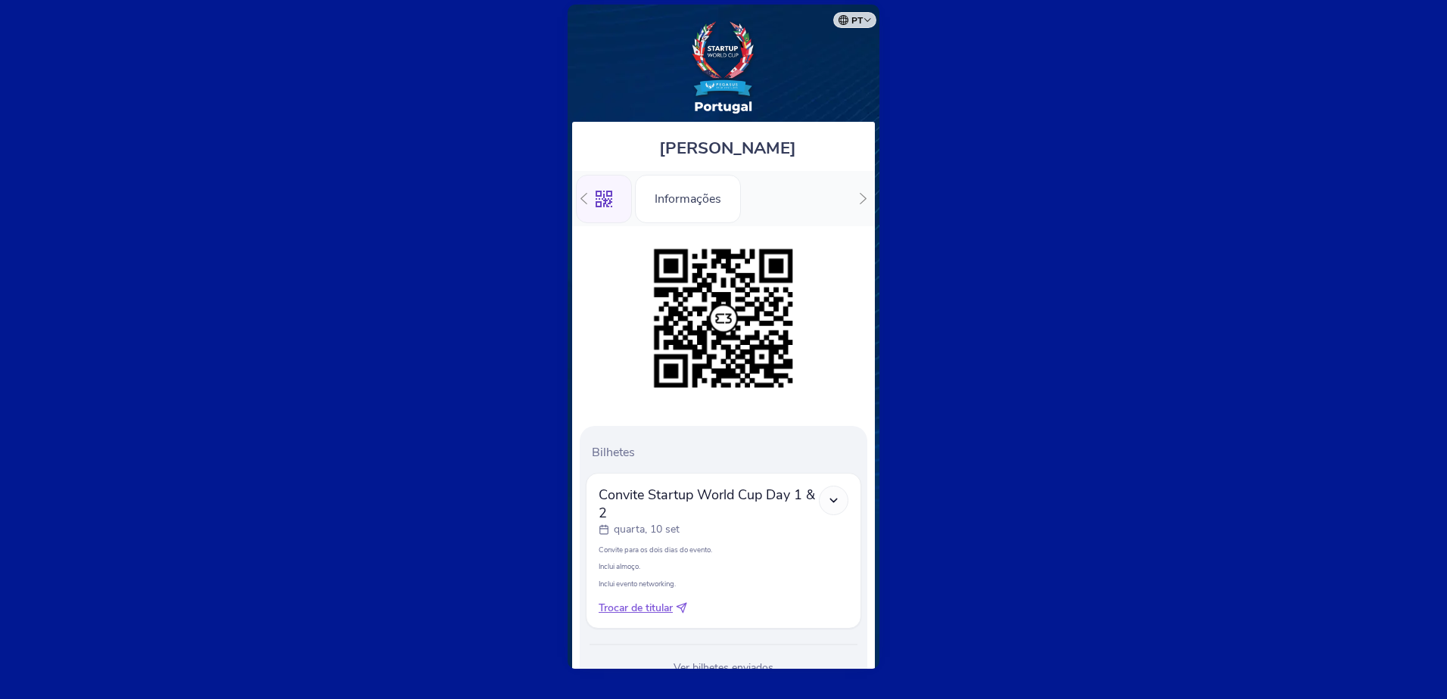 This screenshot has height=699, width=1447. I want to click on div: Ver bilhetes enviados, so click(723, 668).